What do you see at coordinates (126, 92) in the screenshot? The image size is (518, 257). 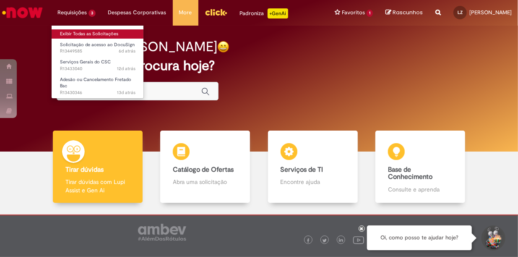 I see `span: 13d atrás` at bounding box center [126, 92].